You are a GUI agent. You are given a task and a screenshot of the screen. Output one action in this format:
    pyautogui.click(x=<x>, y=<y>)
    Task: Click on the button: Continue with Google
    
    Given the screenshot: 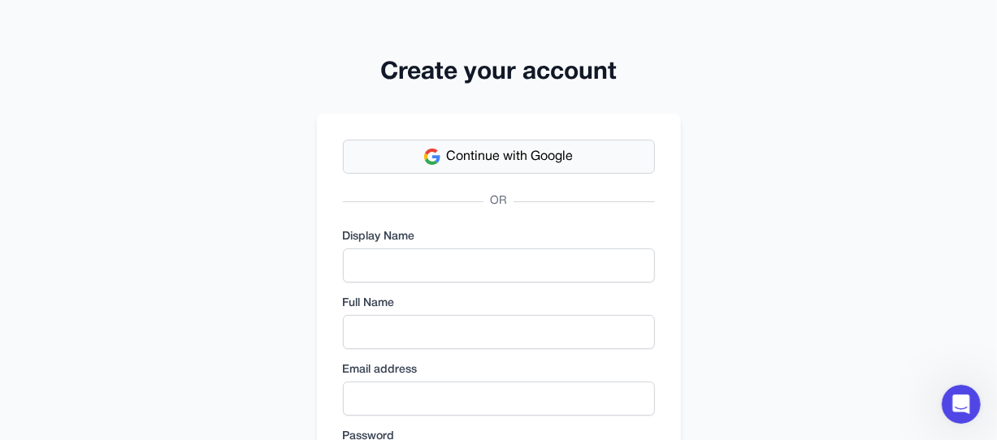 What is the action you would take?
    pyautogui.click(x=499, y=157)
    